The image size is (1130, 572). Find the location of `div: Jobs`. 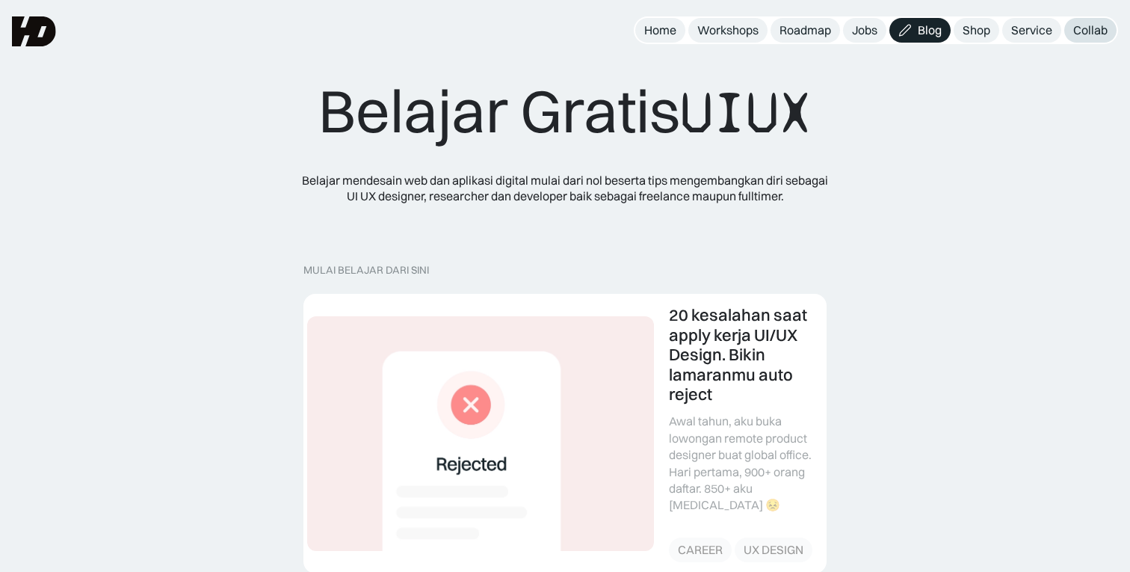

div: Jobs is located at coordinates (864, 30).